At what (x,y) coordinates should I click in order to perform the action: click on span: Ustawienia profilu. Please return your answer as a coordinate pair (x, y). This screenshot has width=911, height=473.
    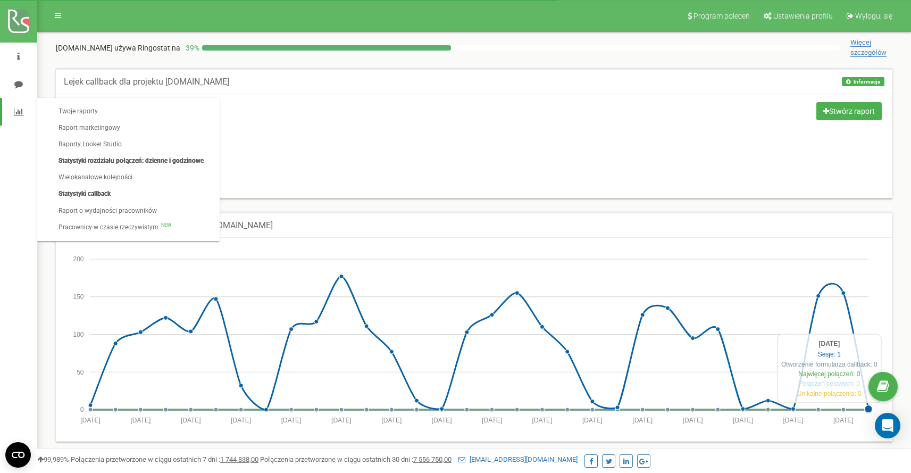
    Looking at the image, I should click on (803, 16).